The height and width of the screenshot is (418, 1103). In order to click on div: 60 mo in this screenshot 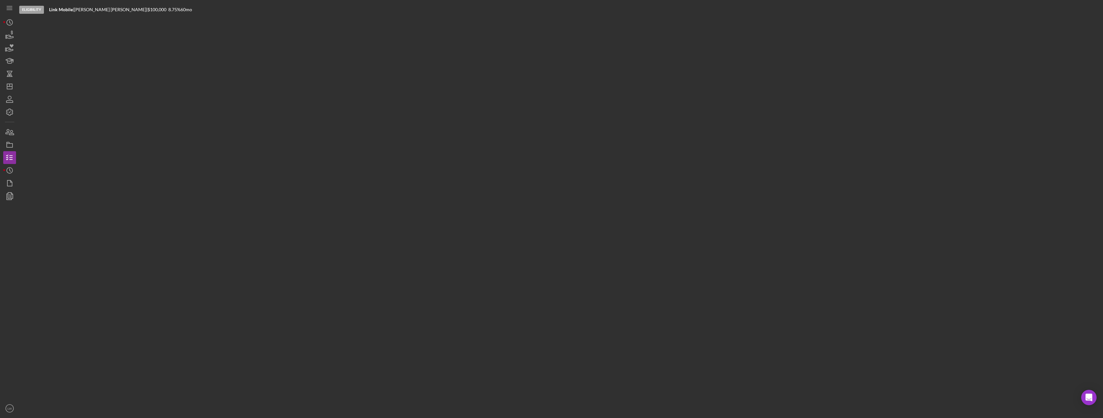, I will do `click(186, 10)`.